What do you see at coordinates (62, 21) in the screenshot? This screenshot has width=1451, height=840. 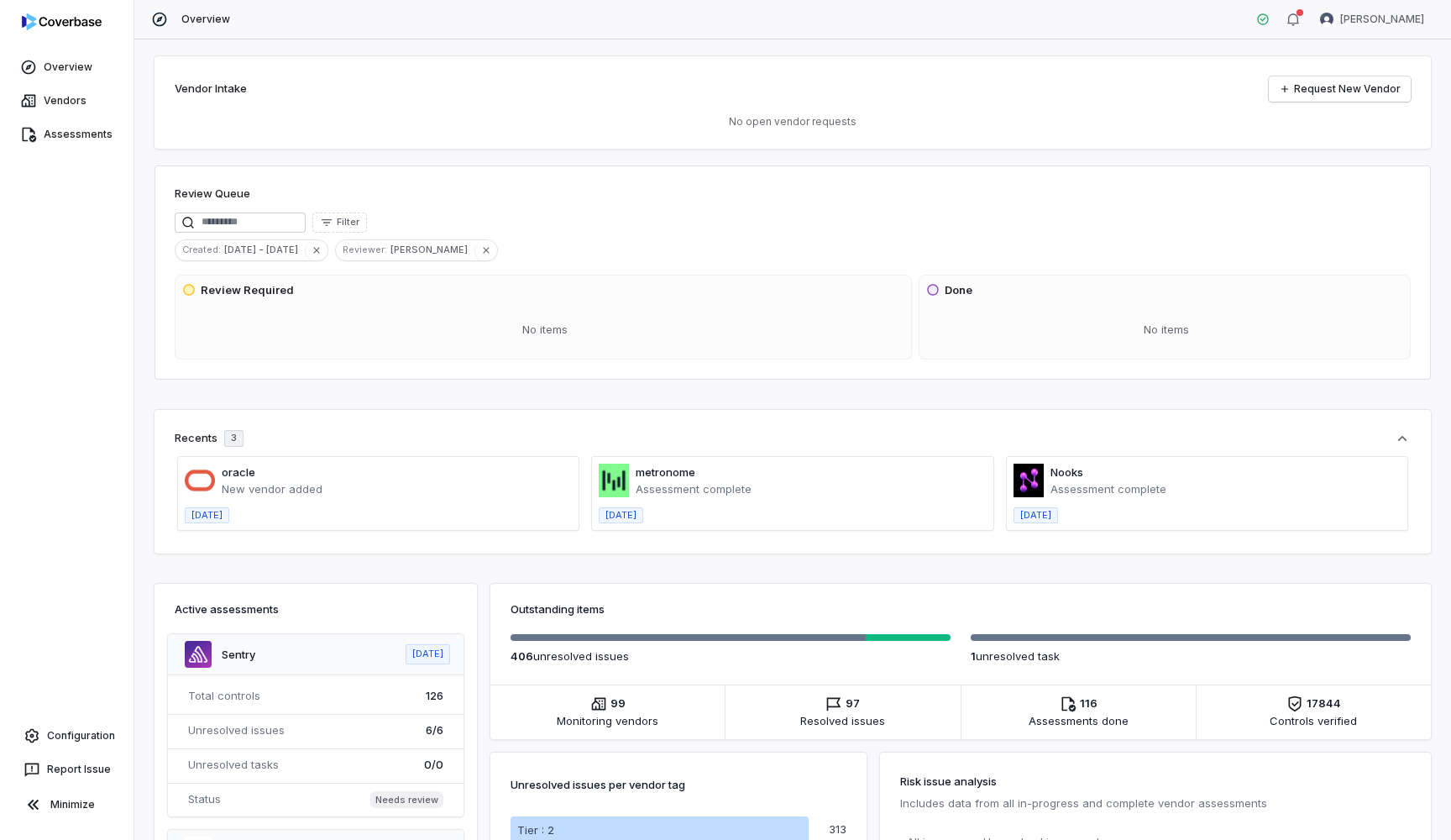 I see `img: logo-D7KZi-bG.svg` at bounding box center [62, 21].